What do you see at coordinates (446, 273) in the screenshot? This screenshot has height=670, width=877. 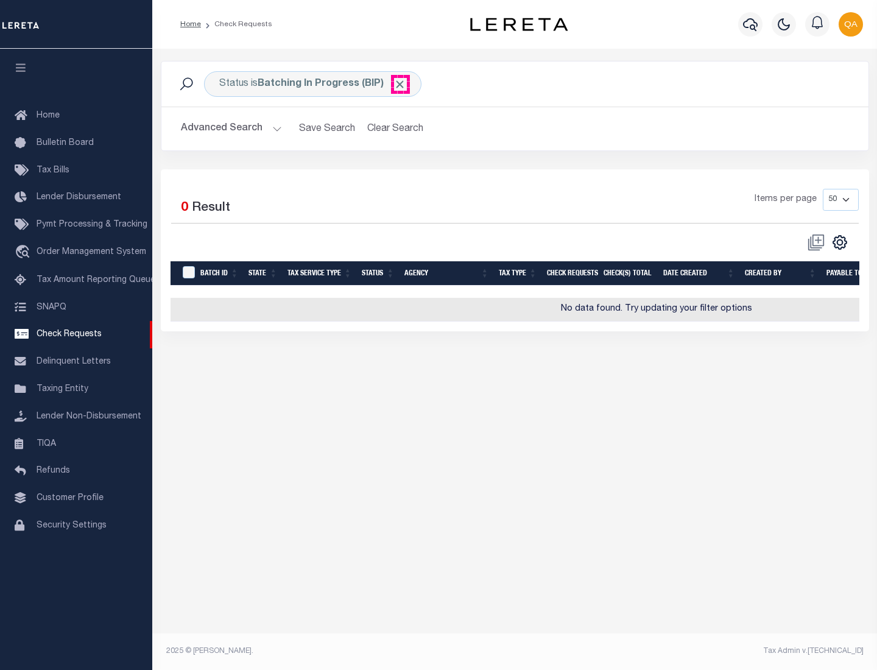 I see `th: Agency: activate to sort column ascending` at bounding box center [446, 273].